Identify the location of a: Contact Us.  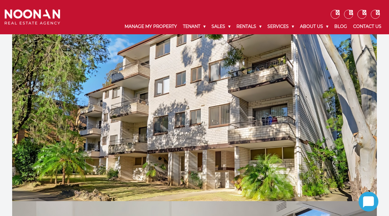
(367, 26).